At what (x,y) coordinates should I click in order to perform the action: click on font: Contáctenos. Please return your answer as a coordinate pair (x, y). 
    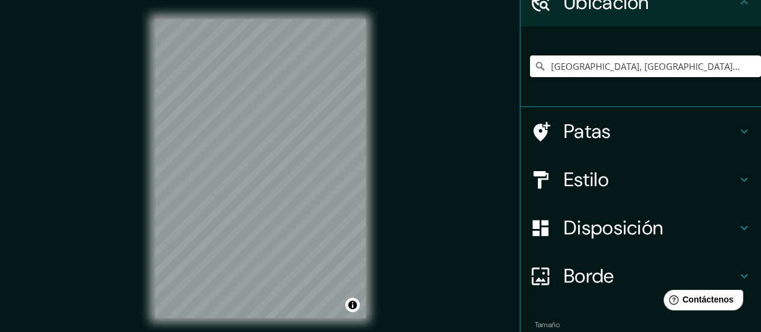
    Looking at the image, I should click on (54, 14).